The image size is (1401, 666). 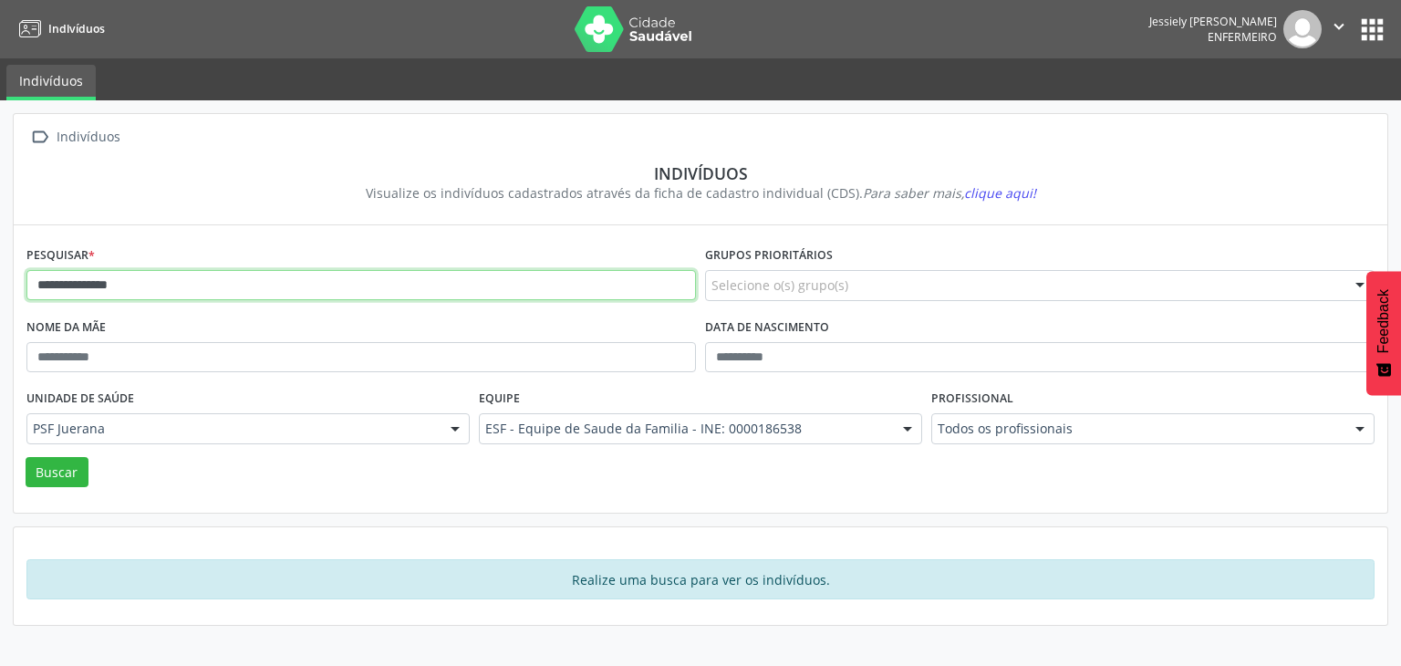 What do you see at coordinates (950, 192) in the screenshot?
I see `i: Para saber mais,` at bounding box center [950, 192].